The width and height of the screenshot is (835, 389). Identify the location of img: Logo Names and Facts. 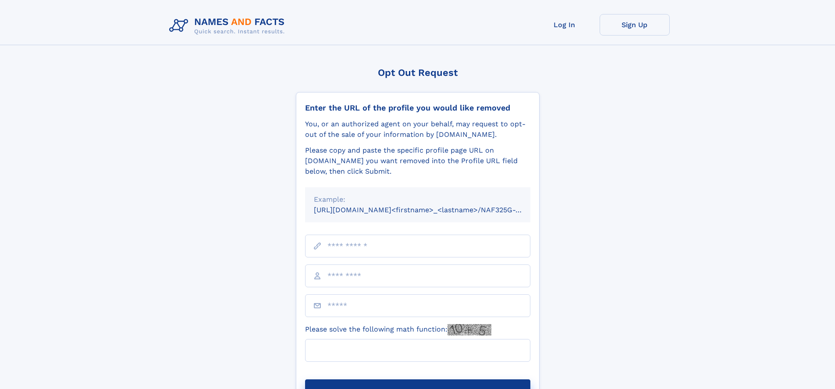
(229, 26).